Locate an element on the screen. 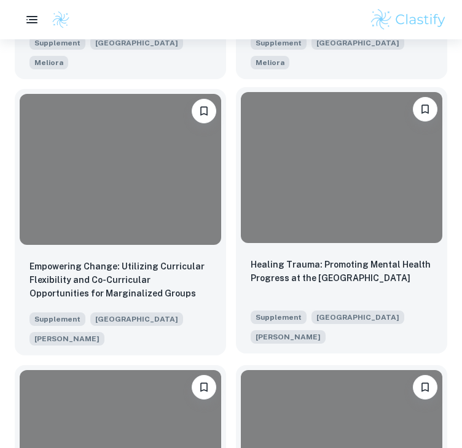 This screenshot has width=462, height=448. p: Healing Trauma: Promoting Mental Health Progress at the University of Rochester is located at coordinates (341, 271).